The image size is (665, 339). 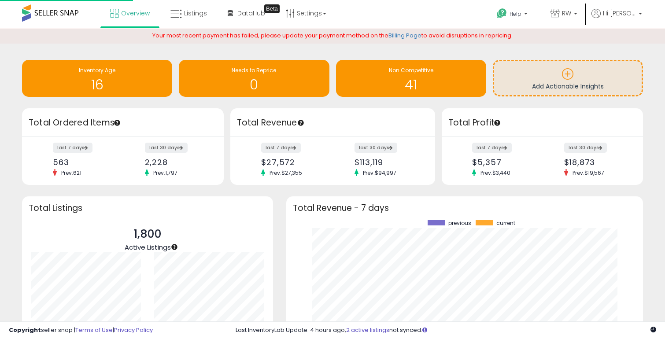 I want to click on span: Active Listings, so click(x=148, y=247).